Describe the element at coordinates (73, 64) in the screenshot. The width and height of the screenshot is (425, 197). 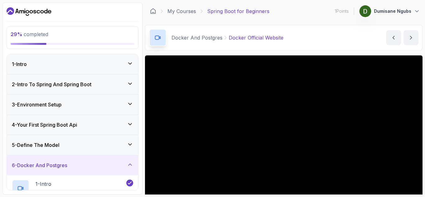
I see `button: 1-Intro` at that location.